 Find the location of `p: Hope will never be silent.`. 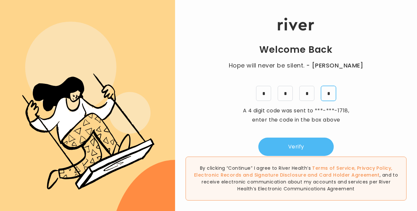

p: Hope will never be silent. is located at coordinates (296, 66).